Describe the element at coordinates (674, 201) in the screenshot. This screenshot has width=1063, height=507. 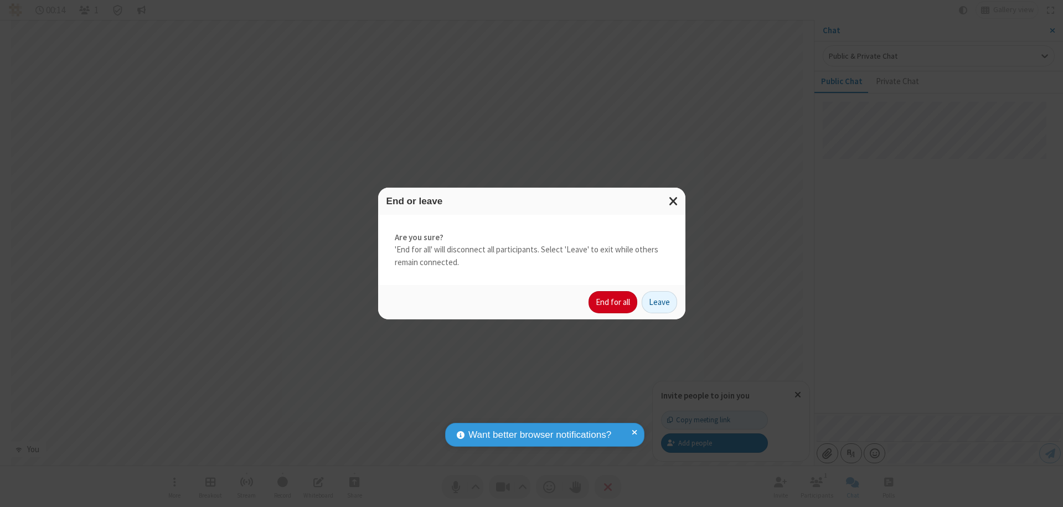
I see `button: Close modal` at that location.